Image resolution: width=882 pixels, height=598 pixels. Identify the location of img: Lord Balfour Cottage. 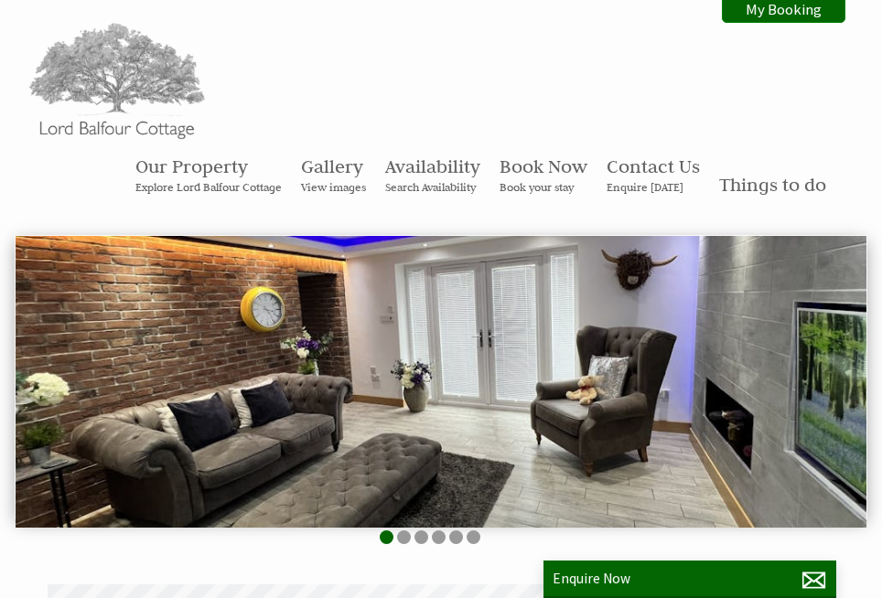
(117, 82).